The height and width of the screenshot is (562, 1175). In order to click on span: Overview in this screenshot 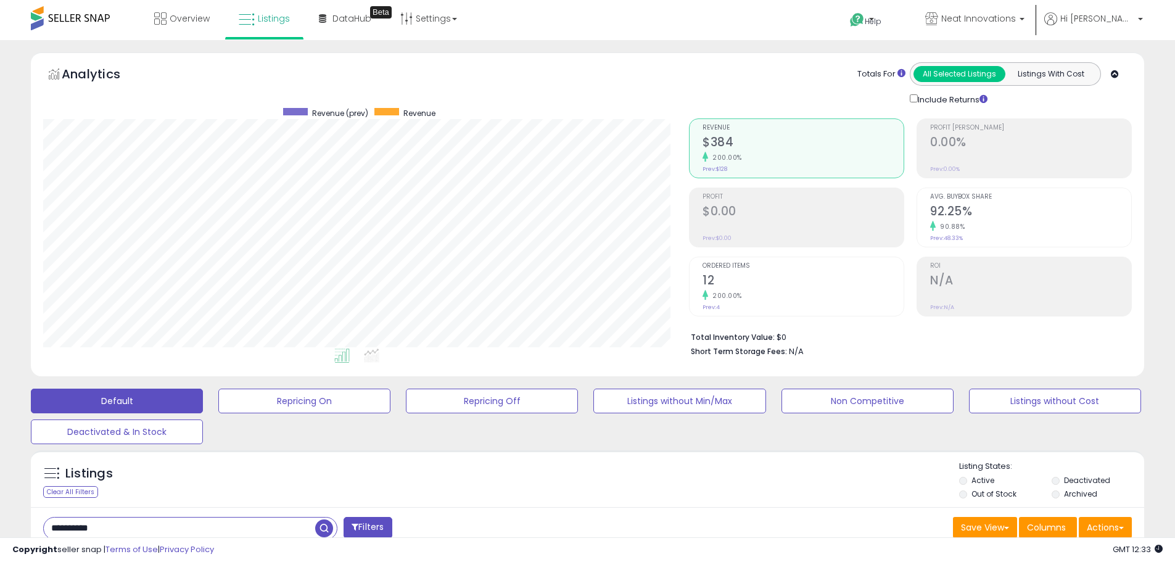, I will do `click(189, 18)`.